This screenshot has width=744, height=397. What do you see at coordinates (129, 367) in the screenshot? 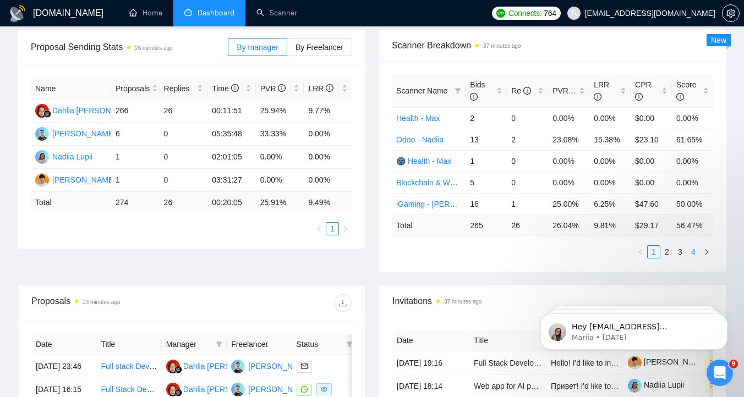
I see `td: Full stack Developer` at bounding box center [129, 367].